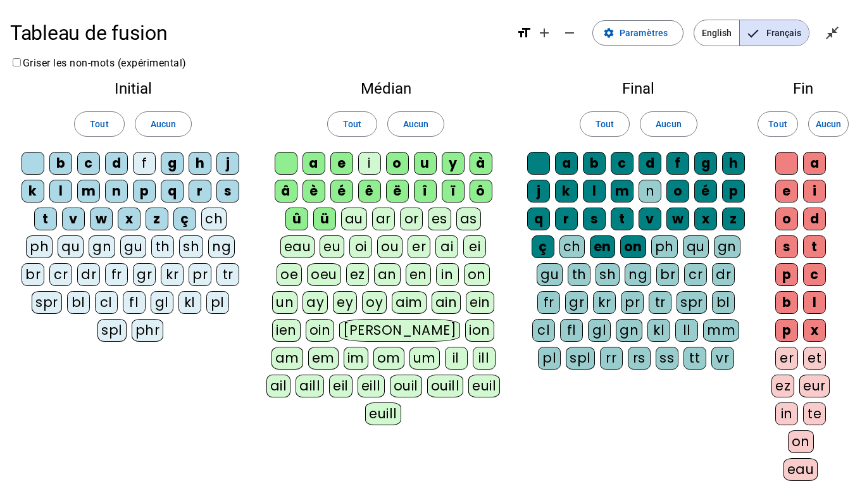  What do you see at coordinates (371, 386) in the screenshot?
I see `div: eill` at bounding box center [371, 386].